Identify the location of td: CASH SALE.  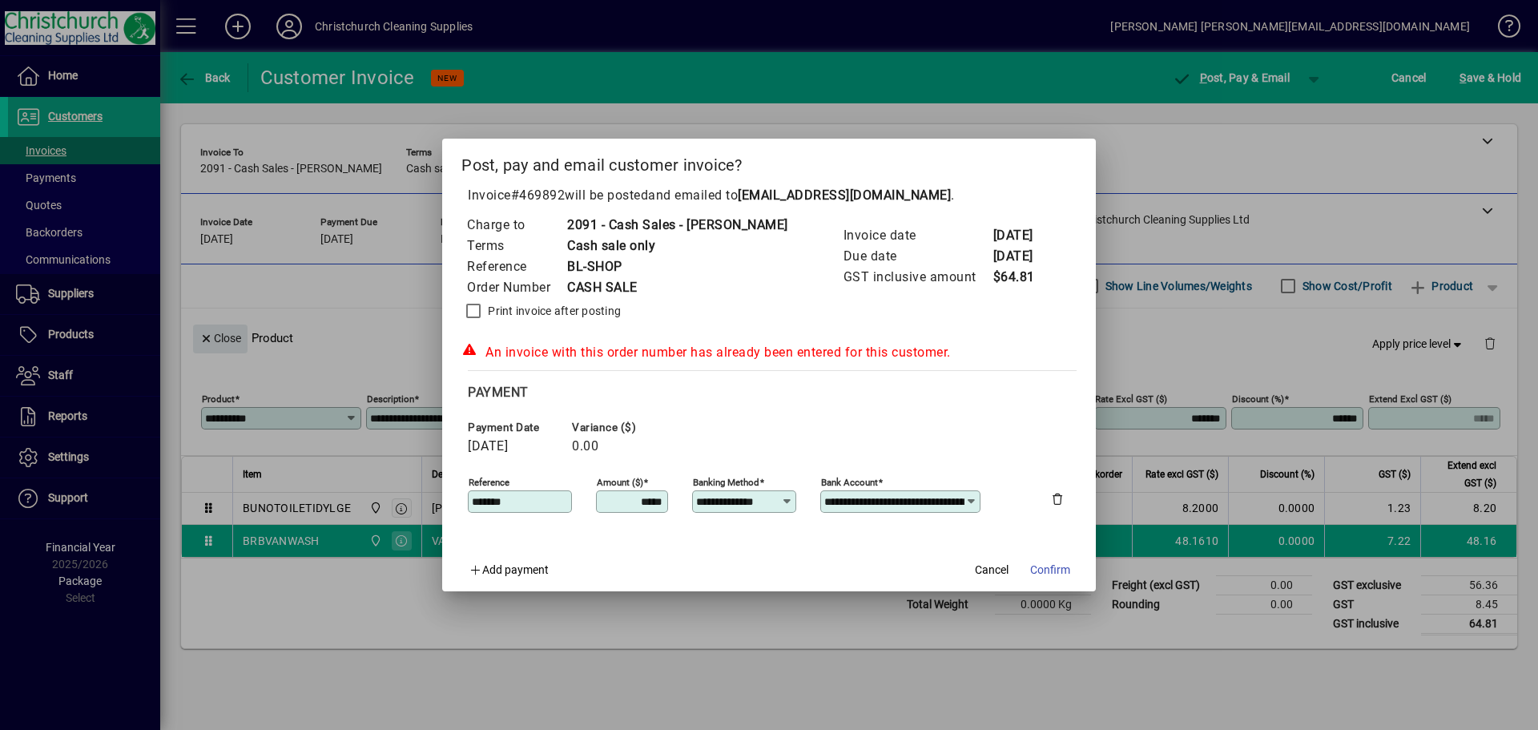
(677, 288).